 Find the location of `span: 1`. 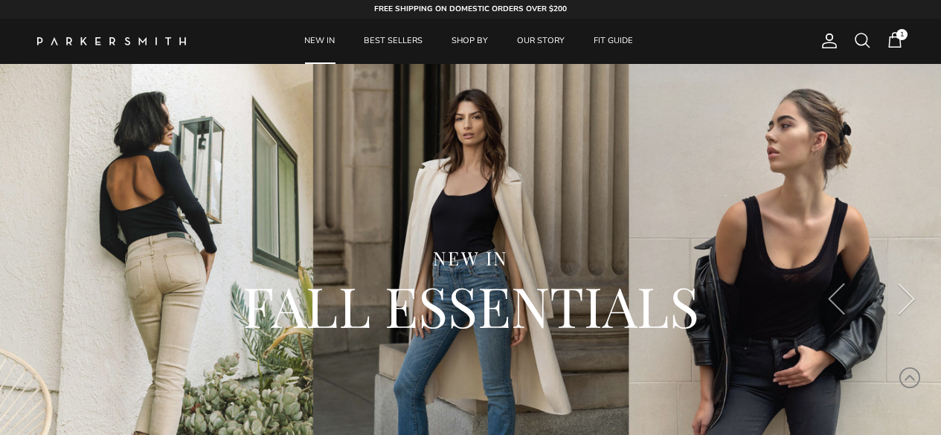

span: 1 is located at coordinates (901, 34).